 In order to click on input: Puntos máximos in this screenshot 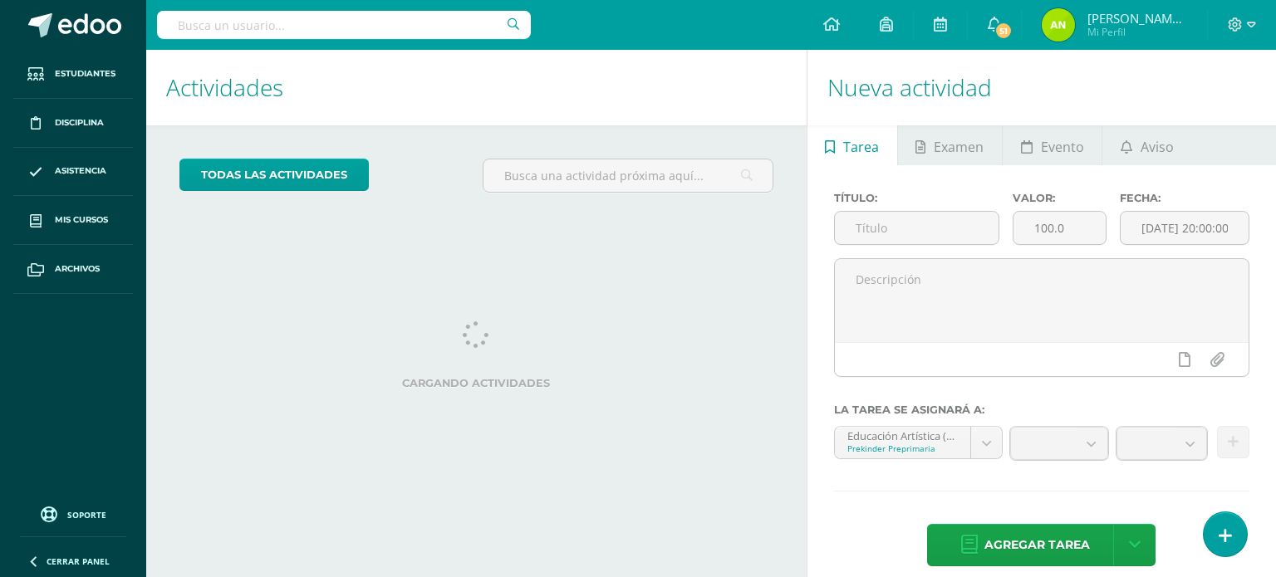, I will do `click(1059, 228)`.